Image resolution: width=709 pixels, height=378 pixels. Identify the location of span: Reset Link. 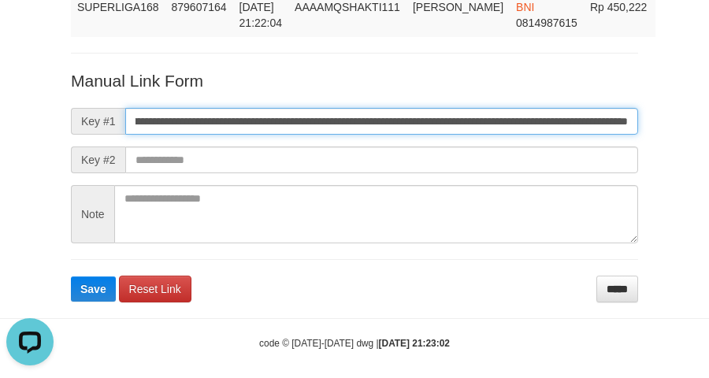
(155, 289).